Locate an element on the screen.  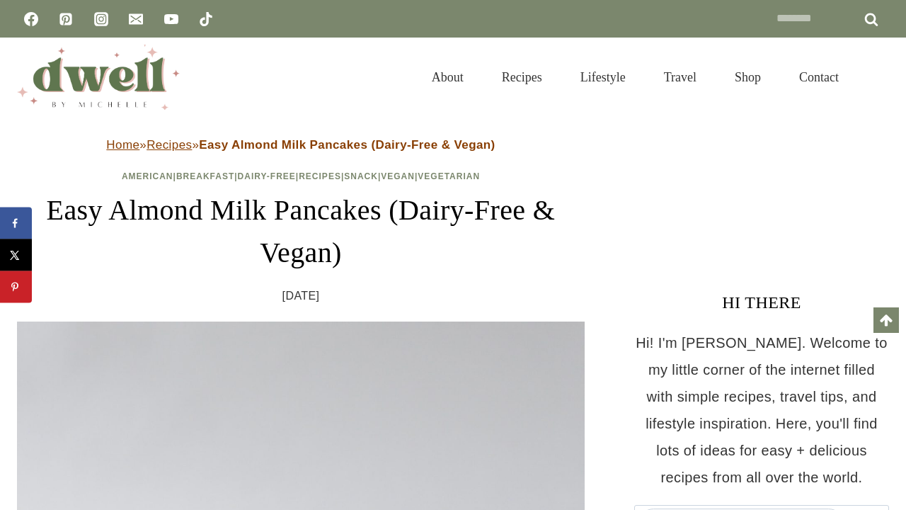
a: American is located at coordinates (147, 176).